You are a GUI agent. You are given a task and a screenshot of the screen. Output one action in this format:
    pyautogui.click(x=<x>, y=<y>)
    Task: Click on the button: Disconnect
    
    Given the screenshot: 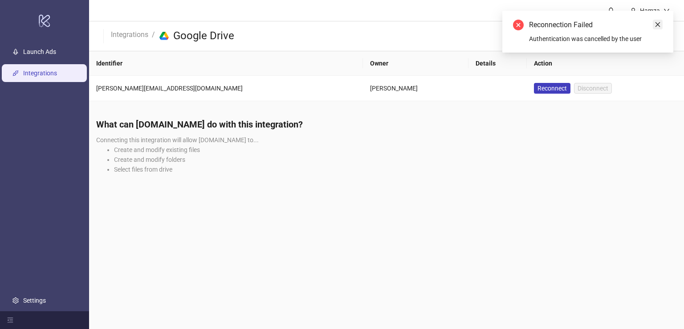 What is the action you would take?
    pyautogui.click(x=593, y=88)
    